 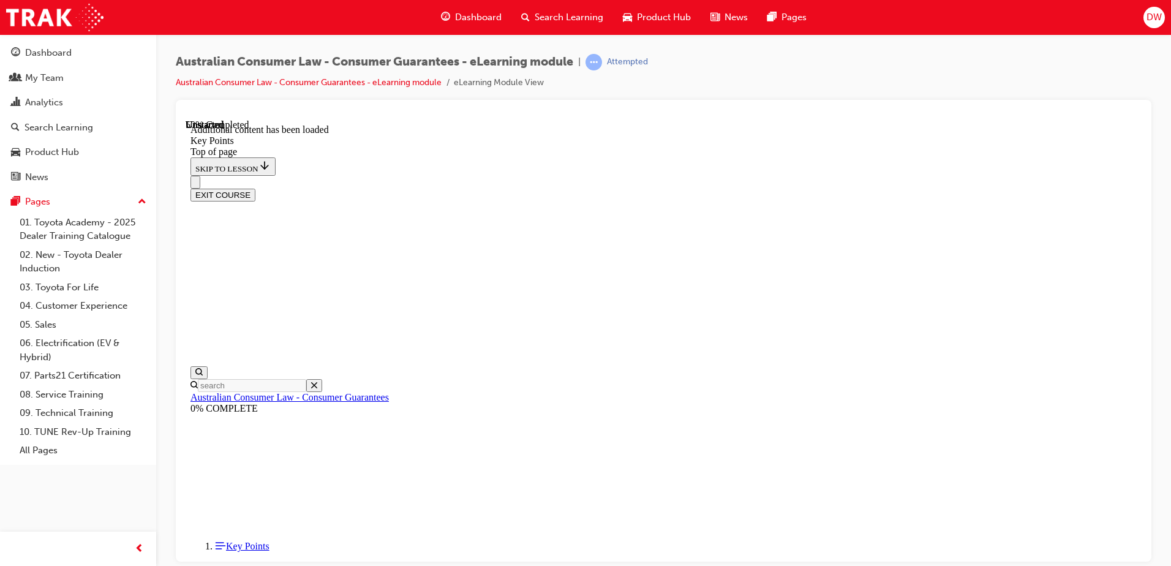 What do you see at coordinates (48, 53) in the screenshot?
I see `div: Dashboard` at bounding box center [48, 53].